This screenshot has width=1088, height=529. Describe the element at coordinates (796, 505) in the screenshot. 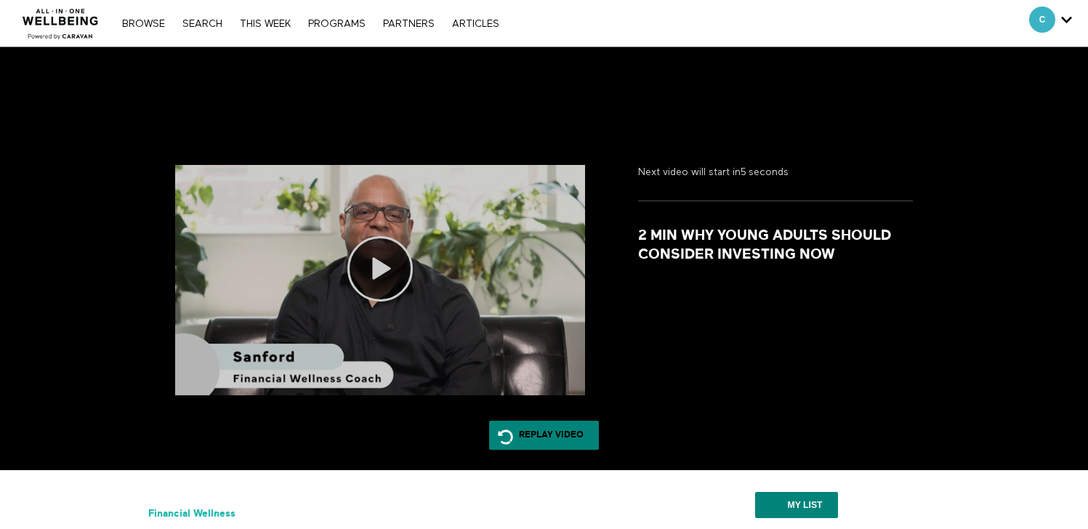

I see `button: My list` at that location.